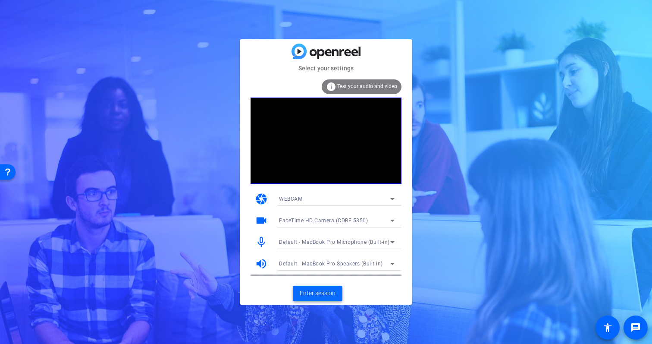  What do you see at coordinates (367, 86) in the screenshot?
I see `span: Test your audio and video` at bounding box center [367, 86].